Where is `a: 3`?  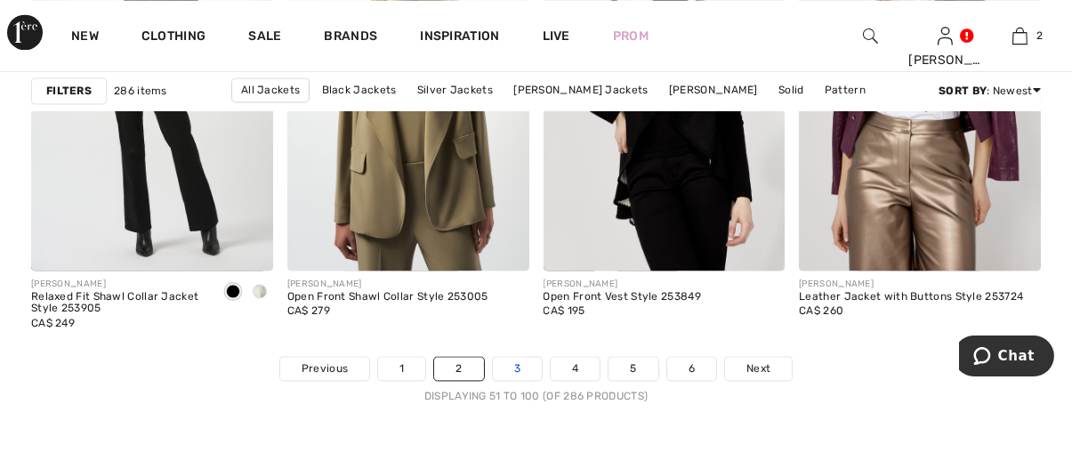 a: 3 is located at coordinates (517, 368).